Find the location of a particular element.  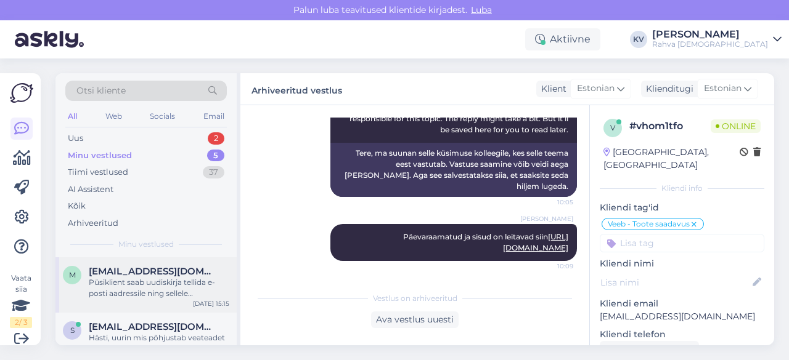

input: Lisa nimi is located at coordinates (675, 283).